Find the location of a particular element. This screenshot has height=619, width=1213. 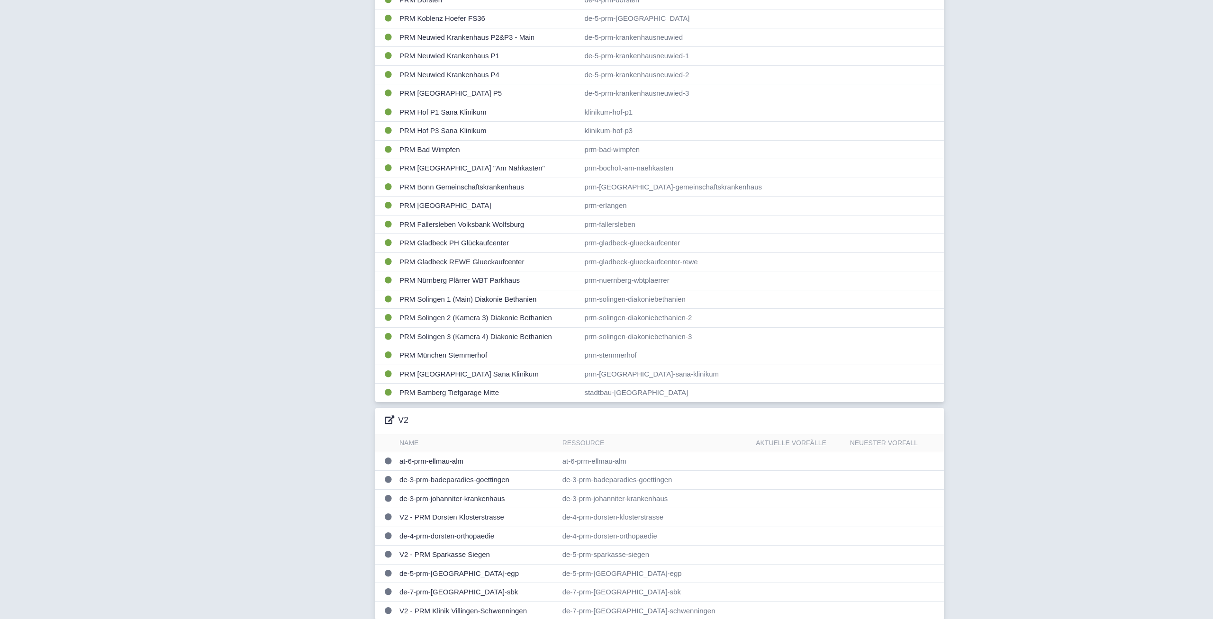

td: PRM Hof P3 Sana Klinikum is located at coordinates (488, 131).